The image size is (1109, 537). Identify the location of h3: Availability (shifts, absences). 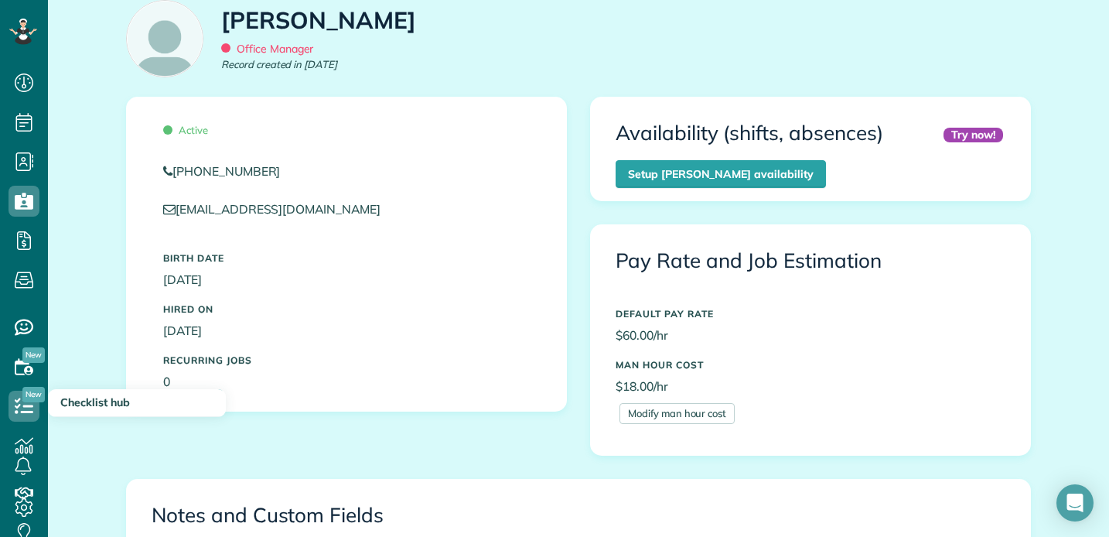
(749, 133).